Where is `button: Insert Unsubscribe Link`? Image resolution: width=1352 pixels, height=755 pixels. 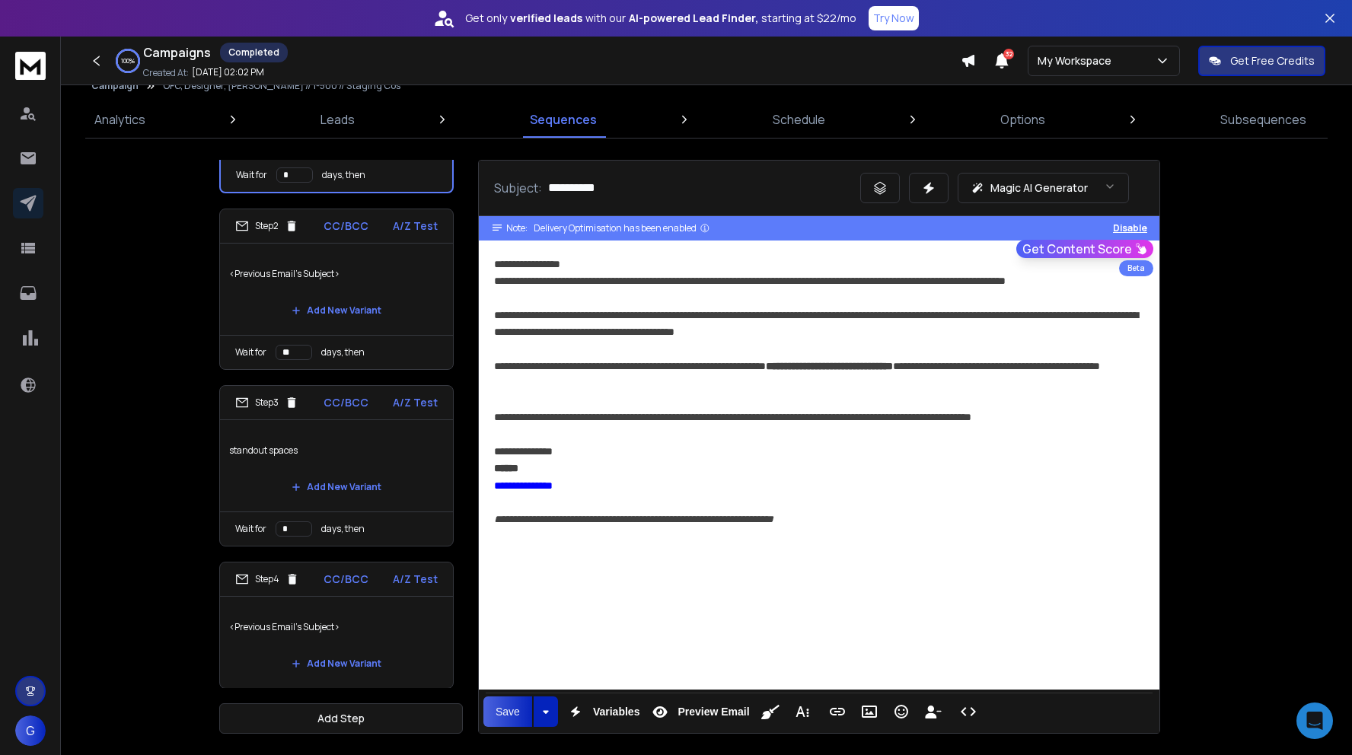 button: Insert Unsubscribe Link is located at coordinates (933, 712).